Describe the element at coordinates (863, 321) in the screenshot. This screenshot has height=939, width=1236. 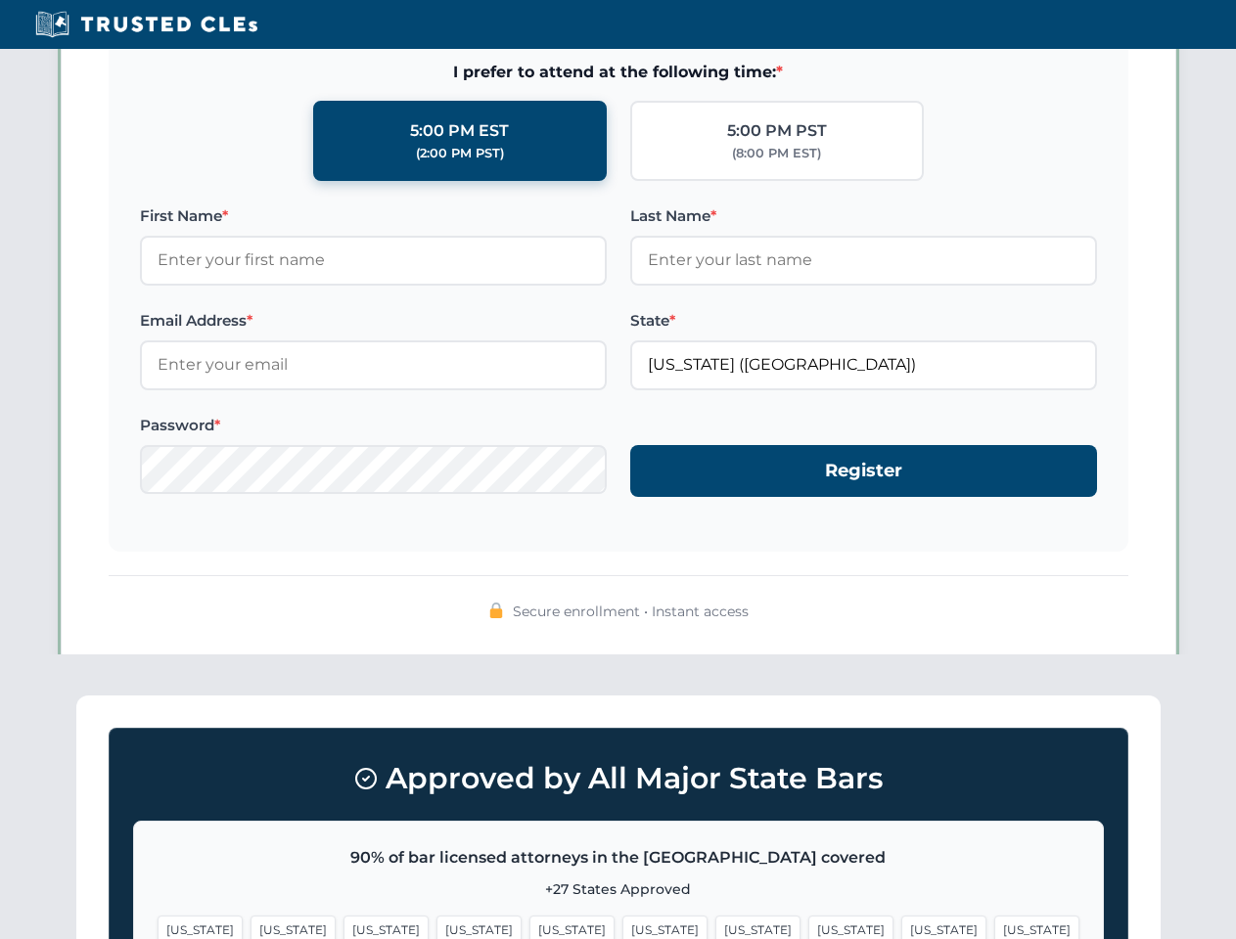
I see `label: State` at that location.